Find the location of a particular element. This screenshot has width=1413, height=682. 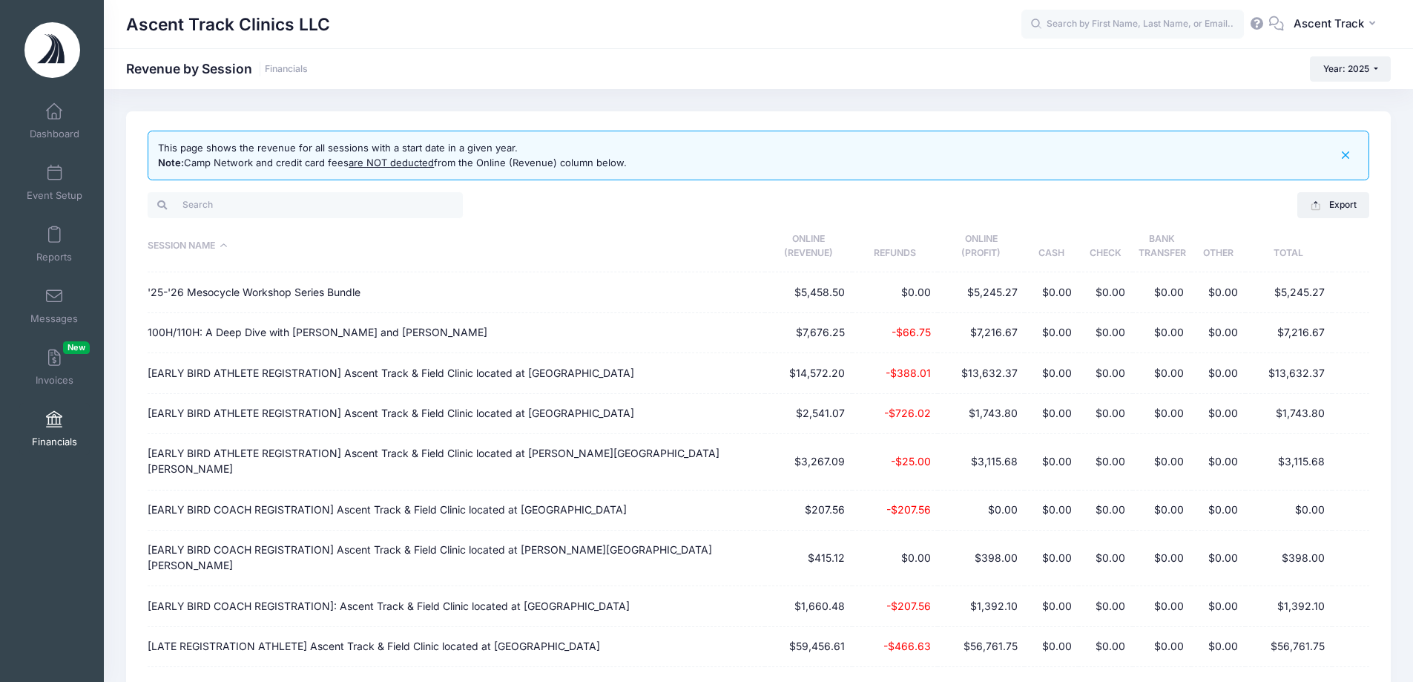

td: -$388.01 is located at coordinates (895, 373).